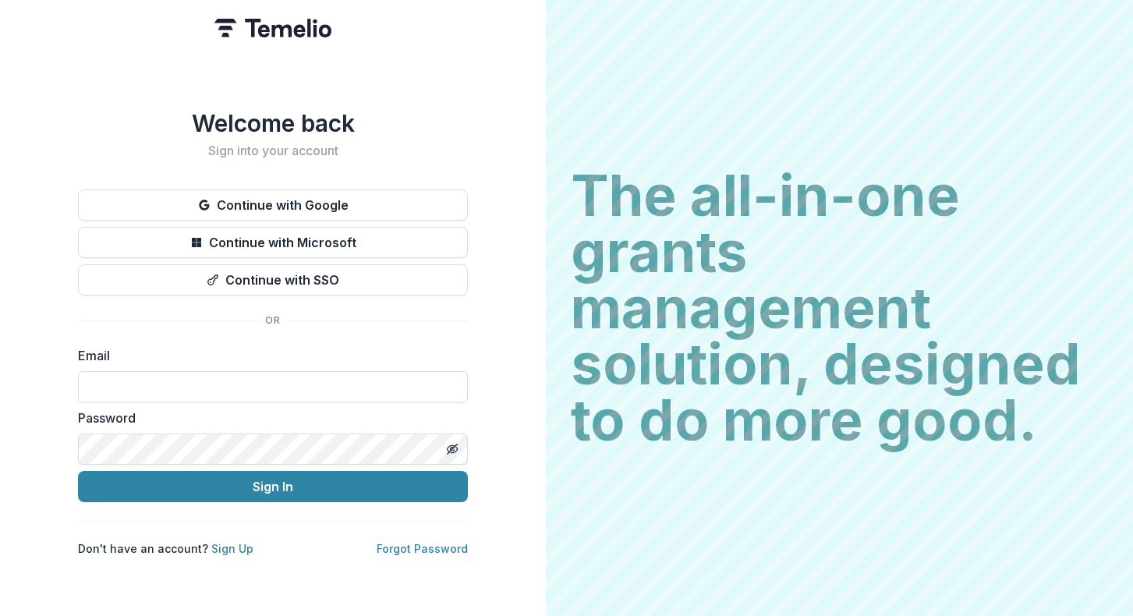 This screenshot has height=616, width=1133. What do you see at coordinates (268, 418) in the screenshot?
I see `label: Password` at bounding box center [268, 418].